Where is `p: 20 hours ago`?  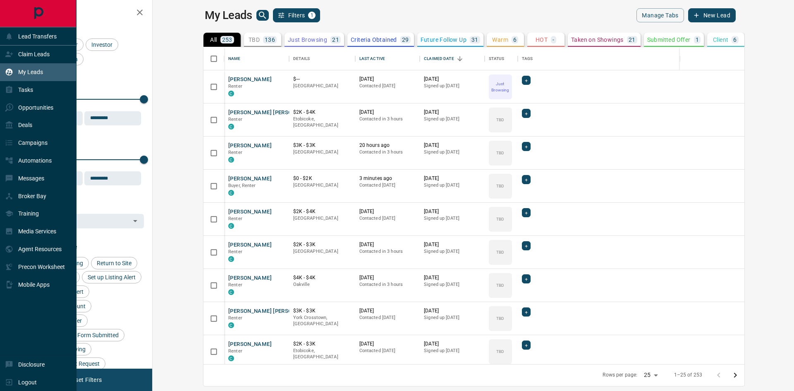 p: 20 hours ago is located at coordinates (388, 145).